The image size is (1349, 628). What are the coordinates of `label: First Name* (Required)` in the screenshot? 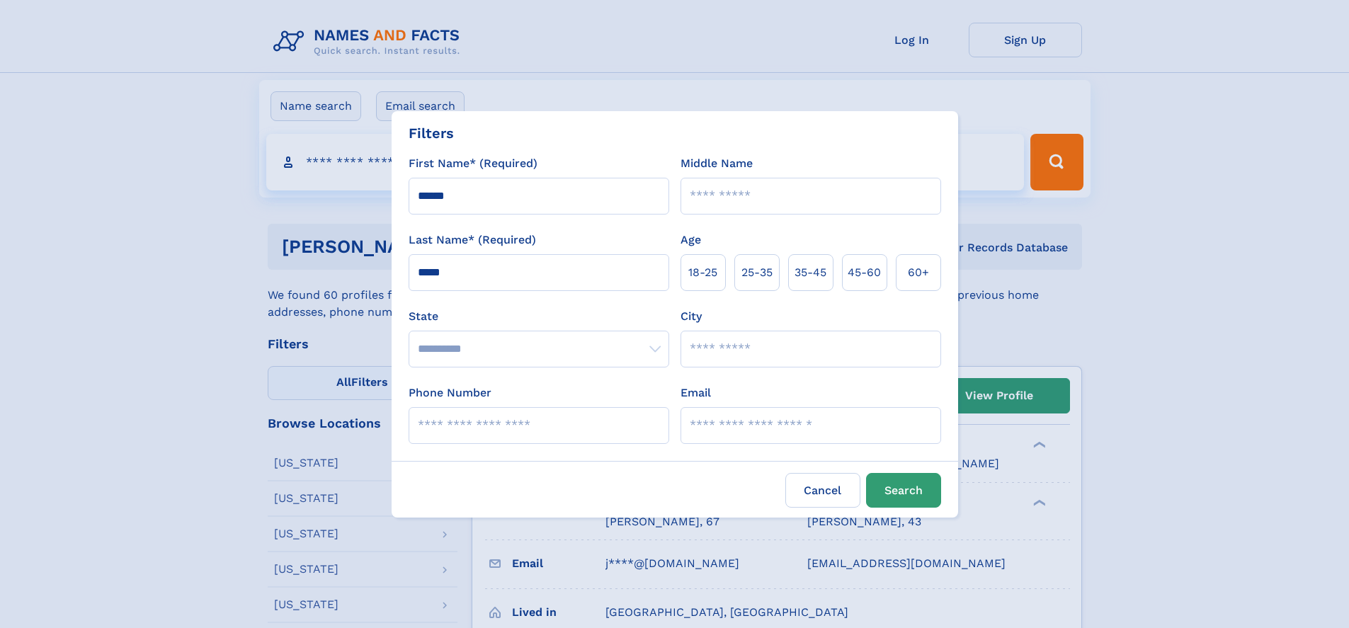 It's located at (473, 164).